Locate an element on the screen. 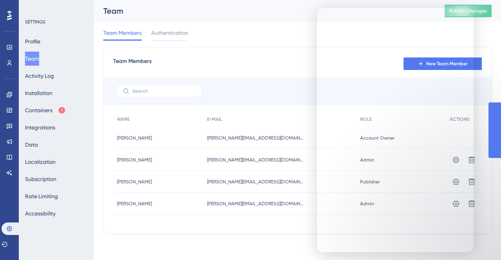  button: Team is located at coordinates (32, 59).